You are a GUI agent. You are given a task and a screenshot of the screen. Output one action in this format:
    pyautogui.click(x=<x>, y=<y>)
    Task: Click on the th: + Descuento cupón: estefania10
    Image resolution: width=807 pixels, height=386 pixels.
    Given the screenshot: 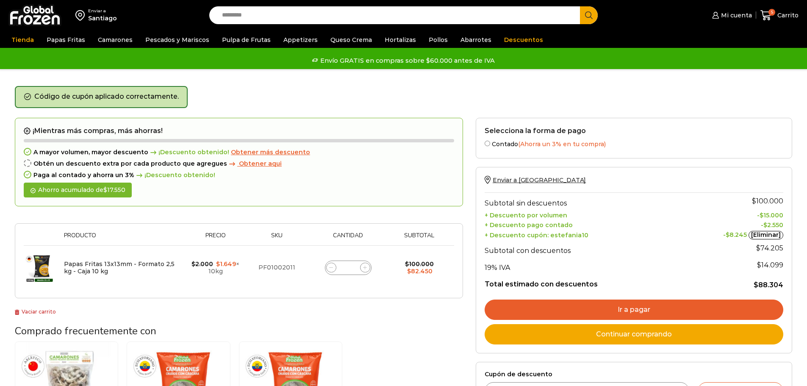 What is the action you would take?
    pyautogui.click(x=583, y=234)
    